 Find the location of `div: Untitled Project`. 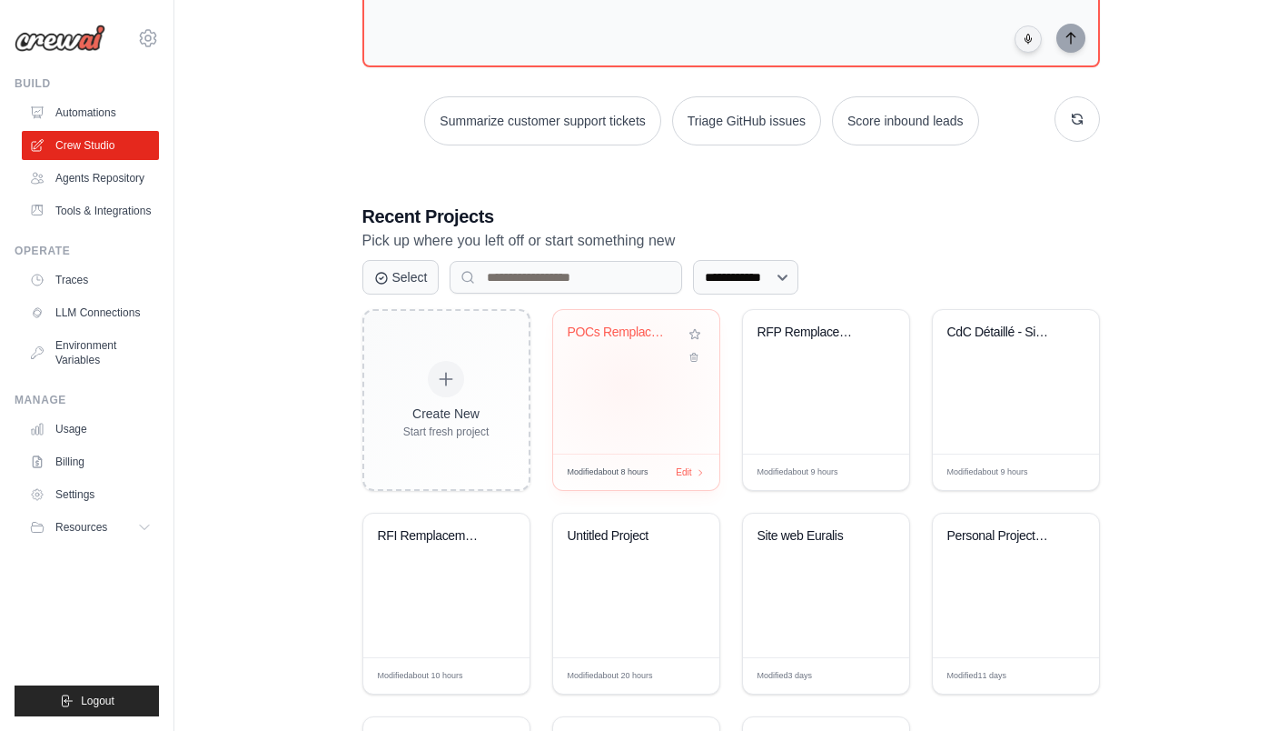

div: Untitled Project is located at coordinates (622, 536).